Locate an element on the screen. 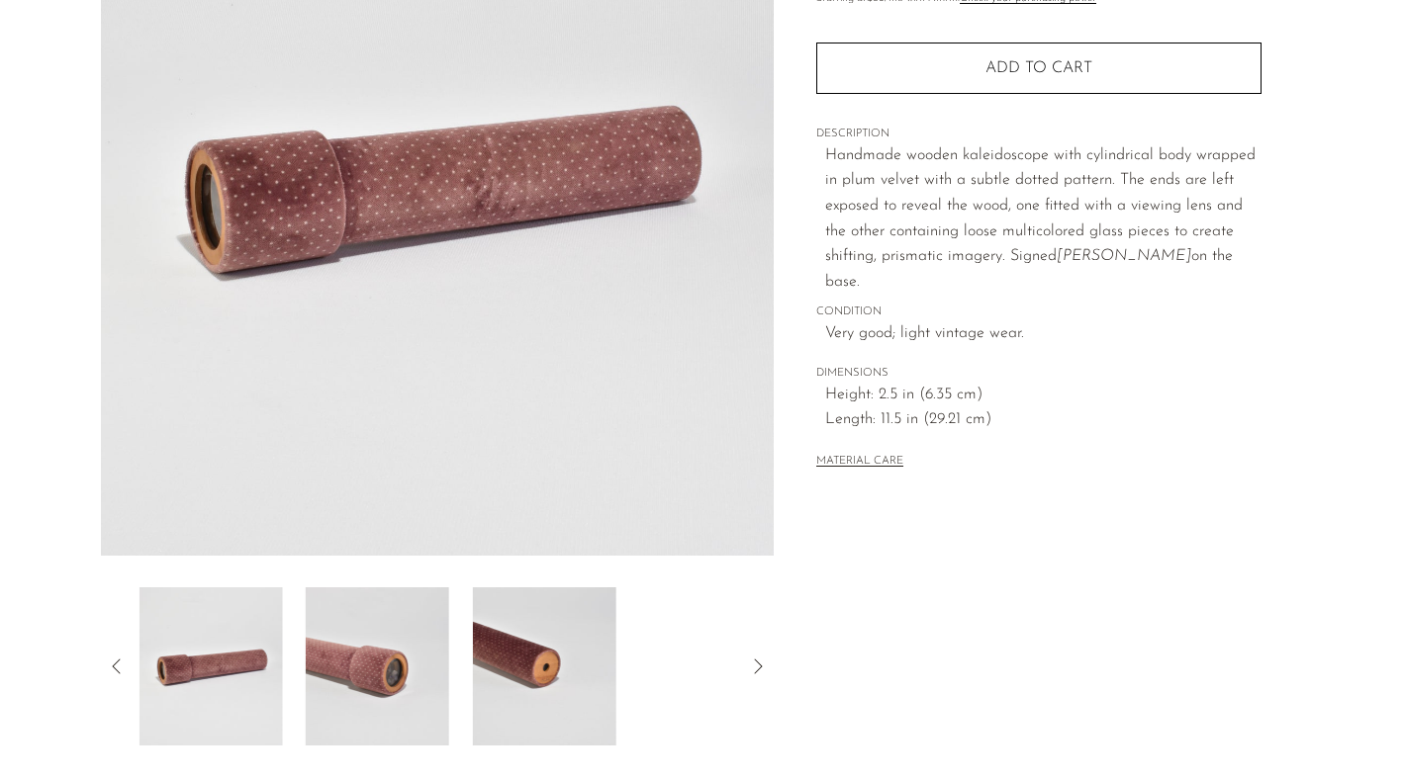  button: MATERIAL CARE is located at coordinates (860, 462).